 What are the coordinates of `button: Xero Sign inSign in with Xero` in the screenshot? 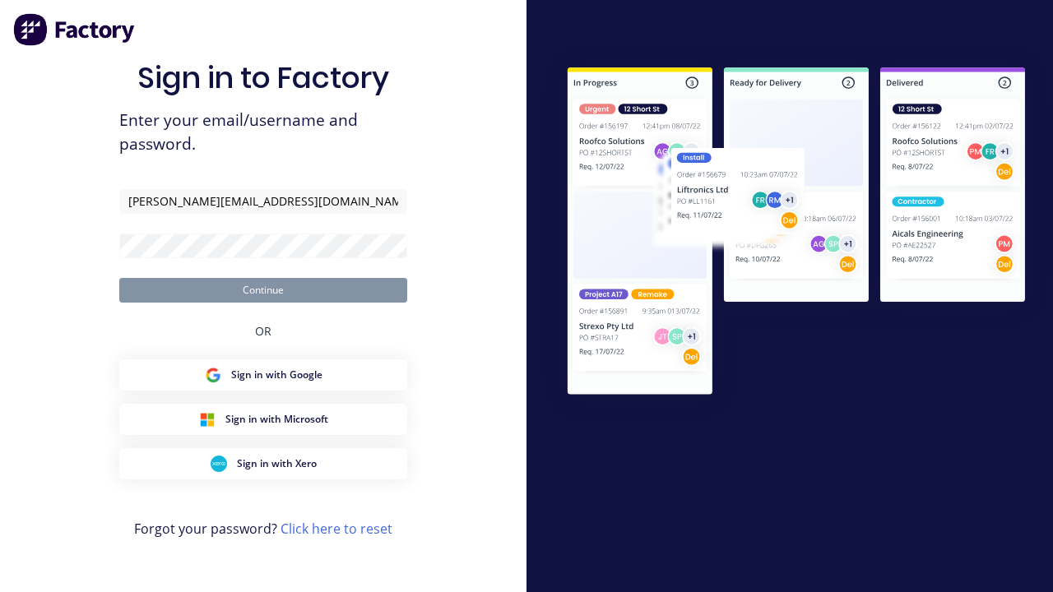 It's located at (263, 464).